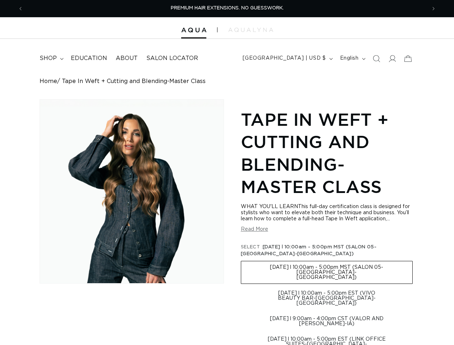 The width and height of the screenshot is (454, 345). I want to click on button: Next announcement, so click(433, 9).